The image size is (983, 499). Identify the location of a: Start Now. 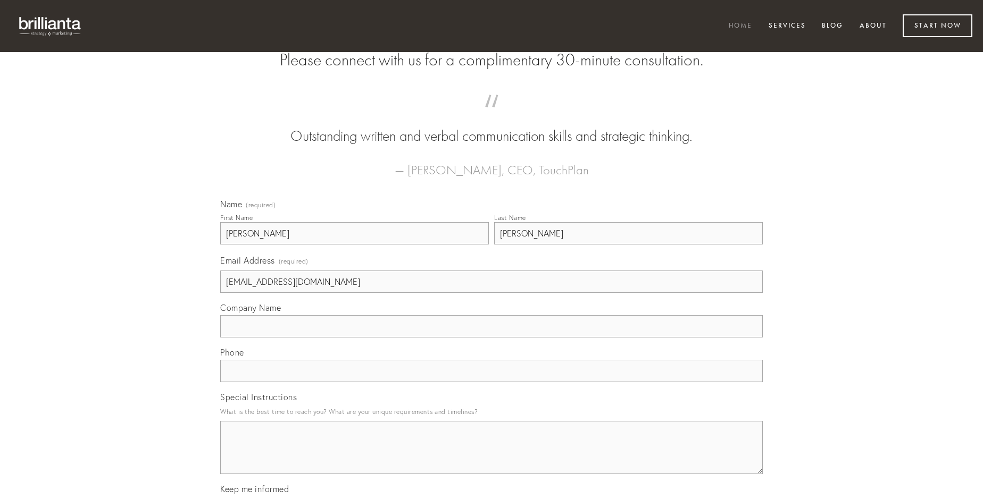
(937, 26).